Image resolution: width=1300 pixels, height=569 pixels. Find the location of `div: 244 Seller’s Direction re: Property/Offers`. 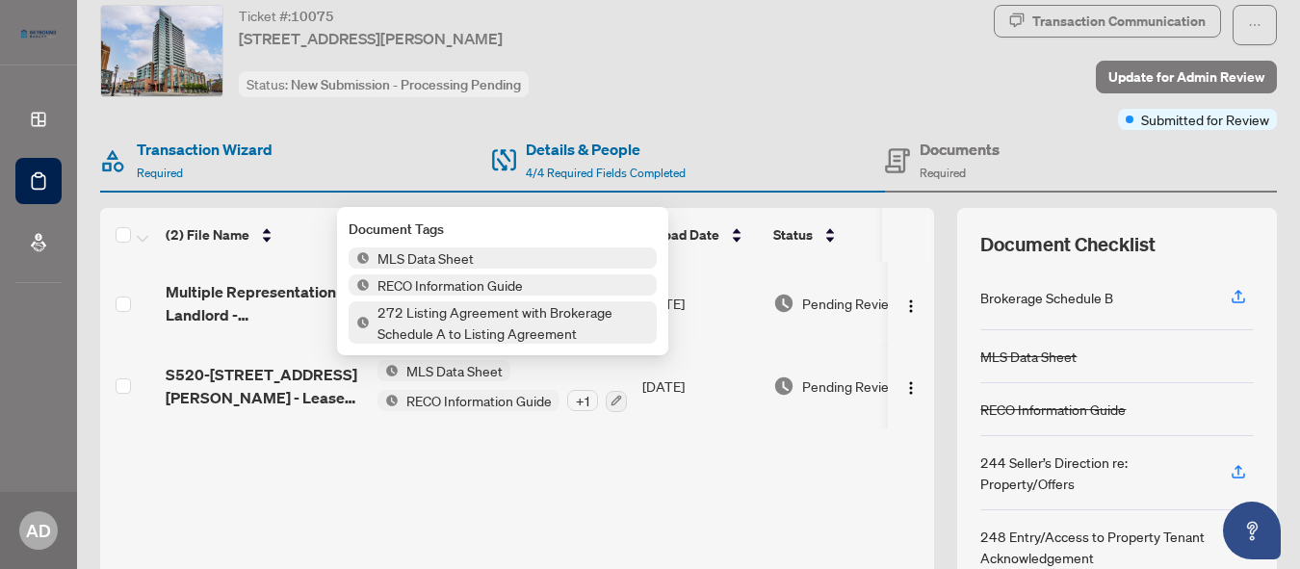

div: 244 Seller’s Direction re: Property/Offers is located at coordinates (1094, 473).